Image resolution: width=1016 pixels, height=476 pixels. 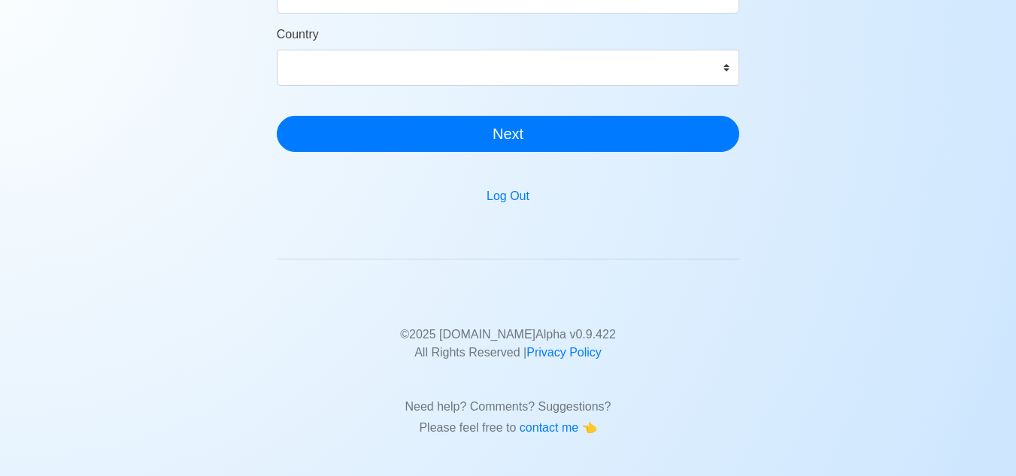 I want to click on p: Please feel free to, so click(x=508, y=428).